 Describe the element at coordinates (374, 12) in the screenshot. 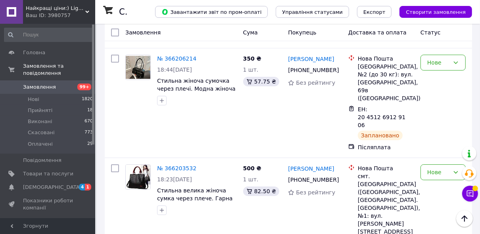

I see `span: Експорт` at that location.